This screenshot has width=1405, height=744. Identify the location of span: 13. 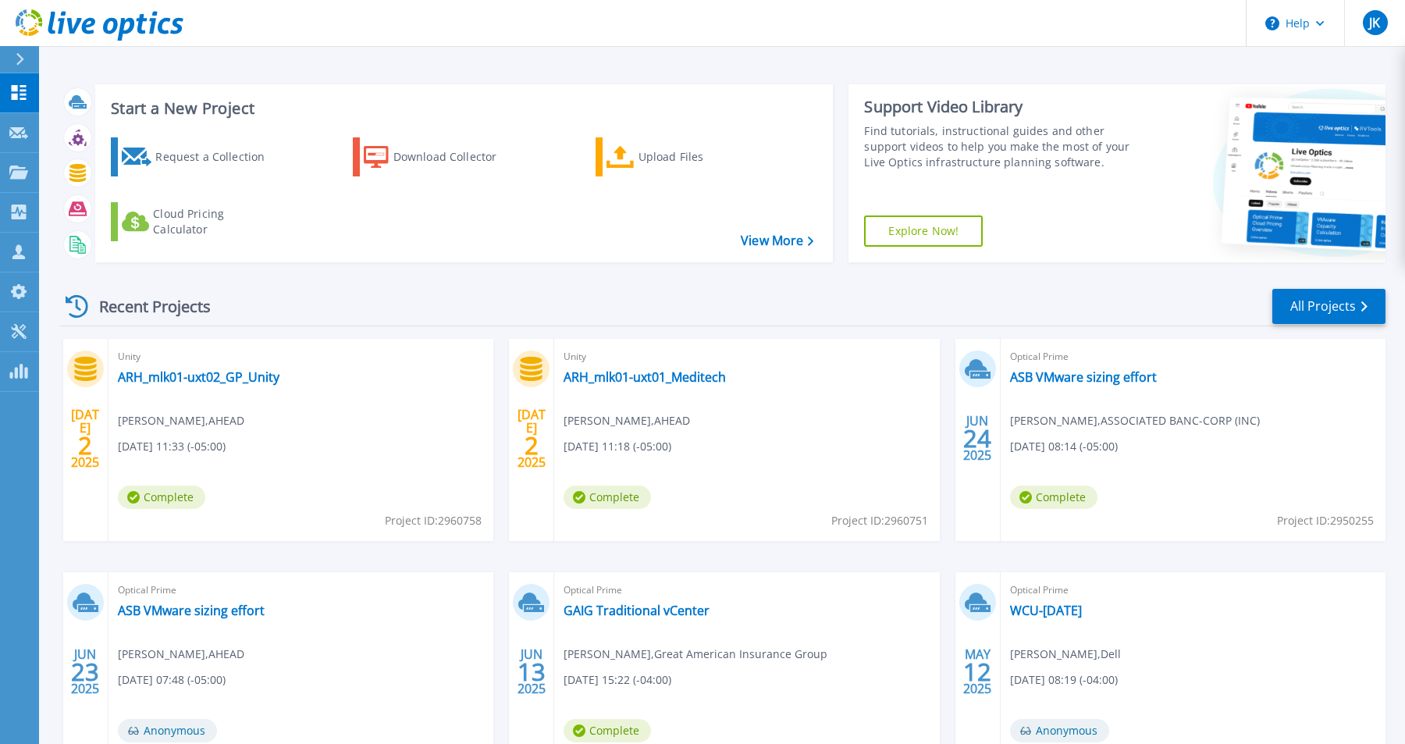
(531, 671).